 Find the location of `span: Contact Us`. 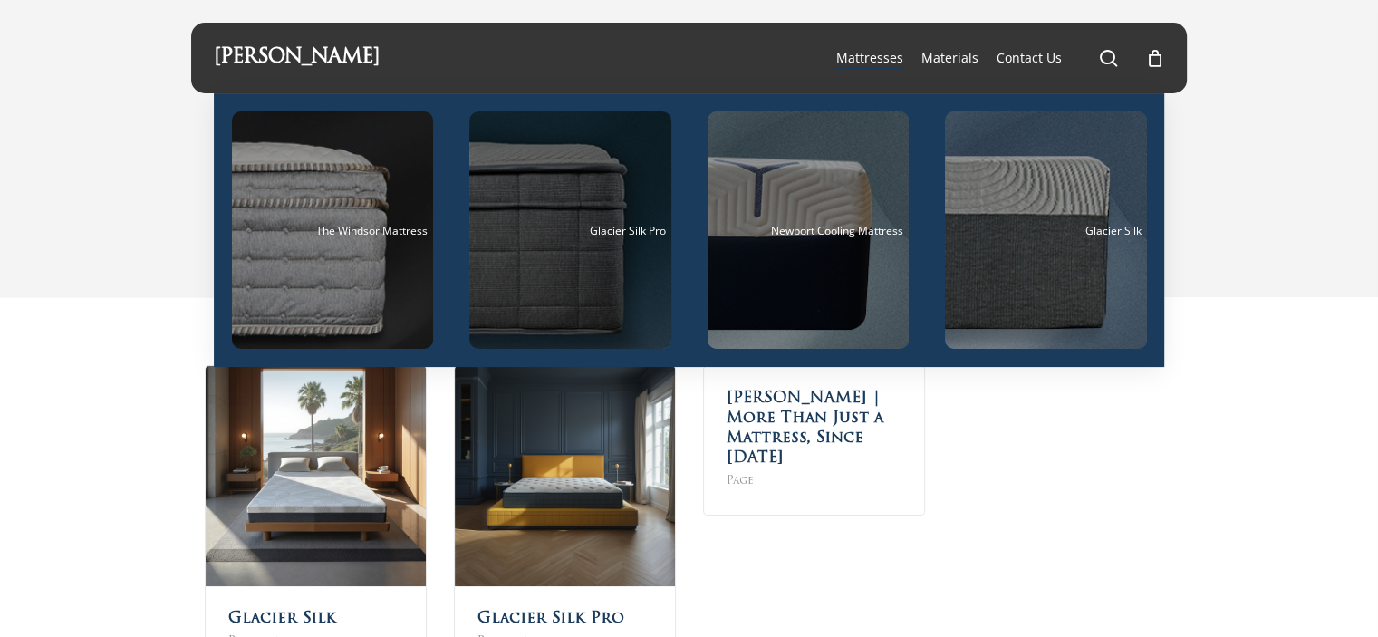

span: Contact Us is located at coordinates (1028, 57).